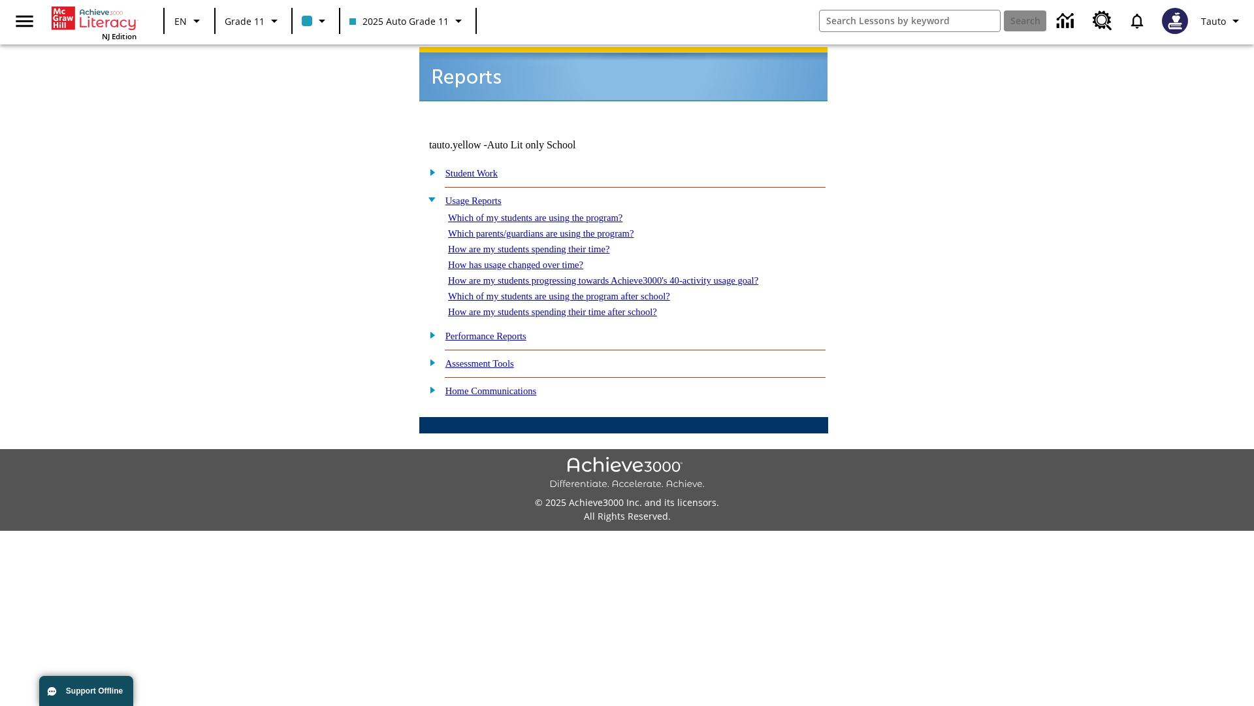 The image size is (1254, 706). I want to click on a: Home Communications, so click(491, 391).